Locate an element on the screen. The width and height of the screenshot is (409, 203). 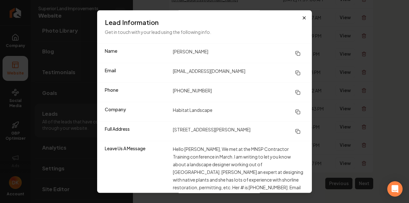
dt: Name is located at coordinates (136, 53).